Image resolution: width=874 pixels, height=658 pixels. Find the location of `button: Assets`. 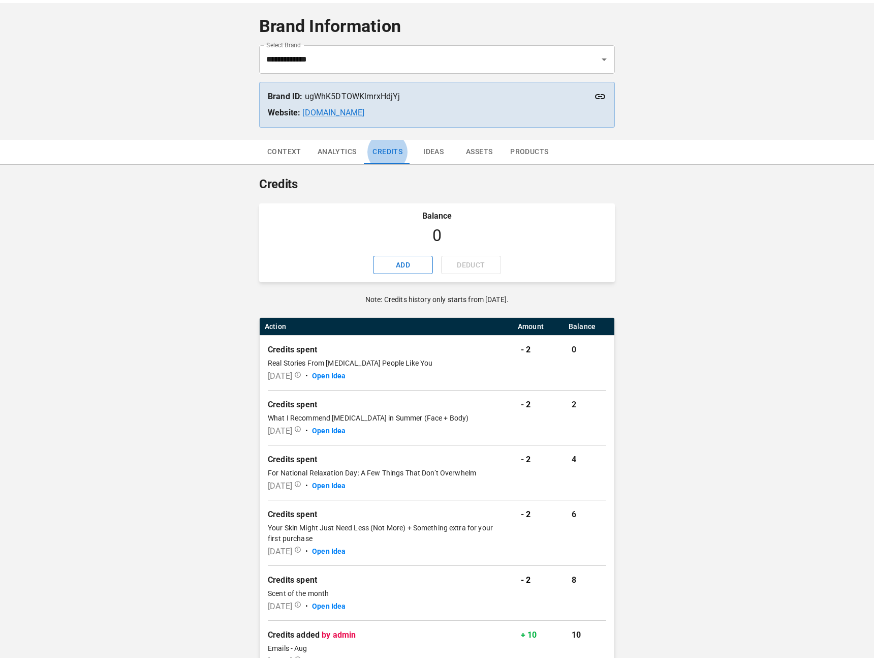

button: Assets is located at coordinates (479, 152).